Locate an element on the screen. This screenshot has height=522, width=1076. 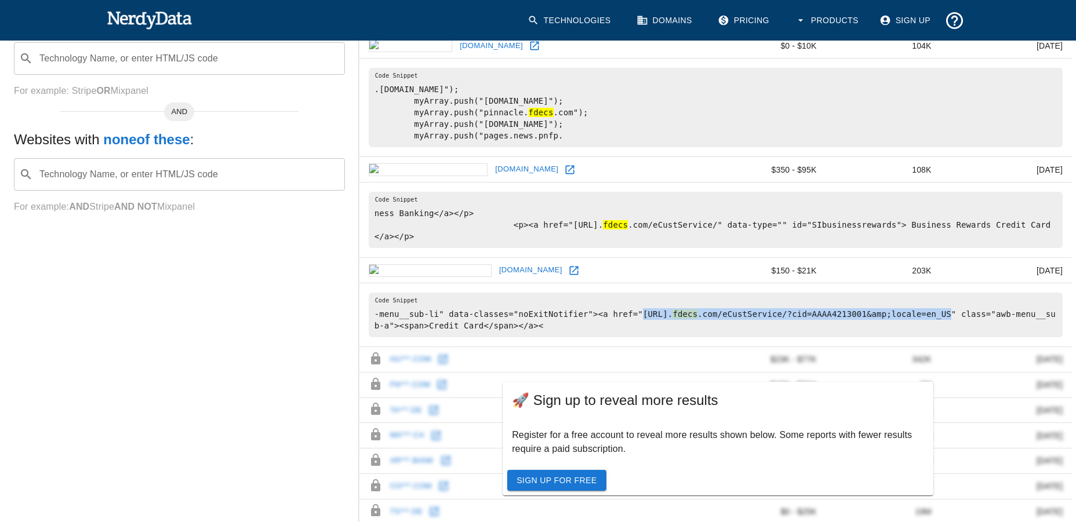
a: Pricing is located at coordinates (744, 20).